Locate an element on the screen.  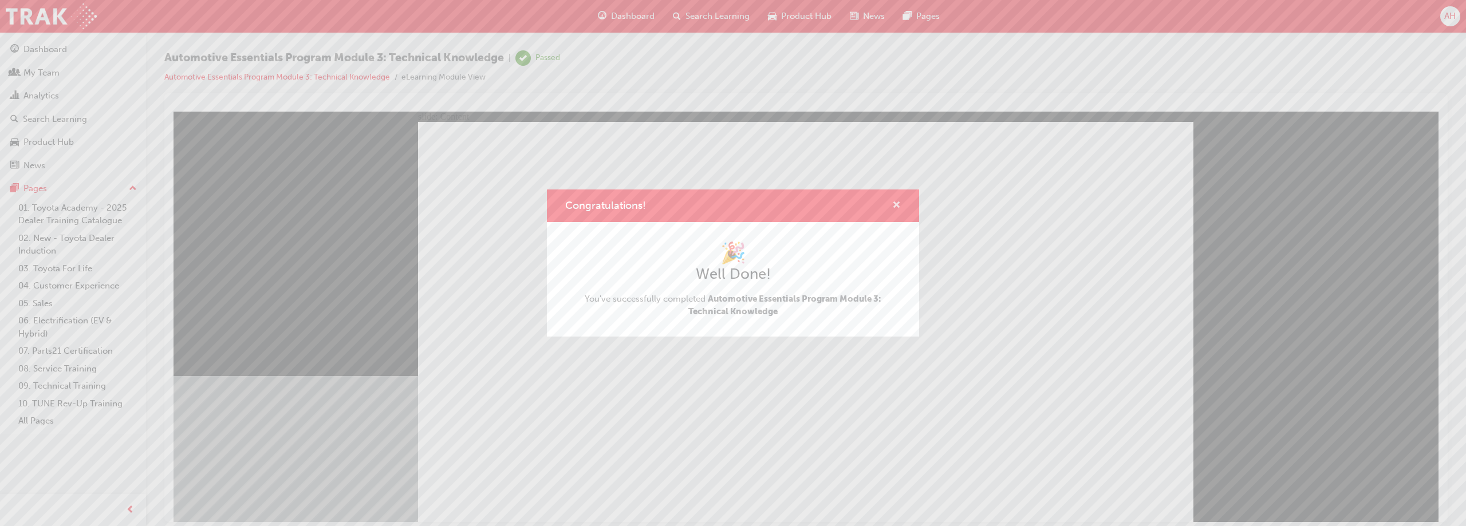
button: cross-icon is located at coordinates (896, 206).